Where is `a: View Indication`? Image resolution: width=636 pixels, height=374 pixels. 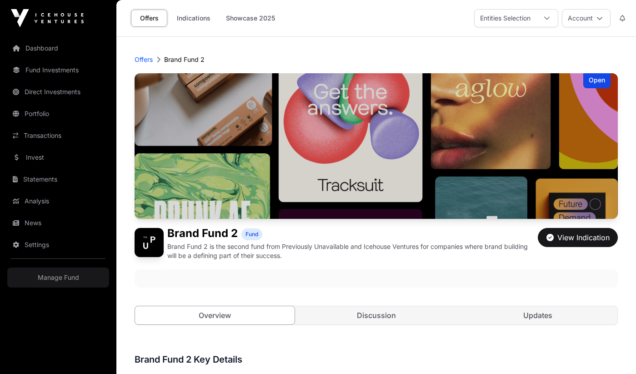 a: View Indication is located at coordinates (578, 241).